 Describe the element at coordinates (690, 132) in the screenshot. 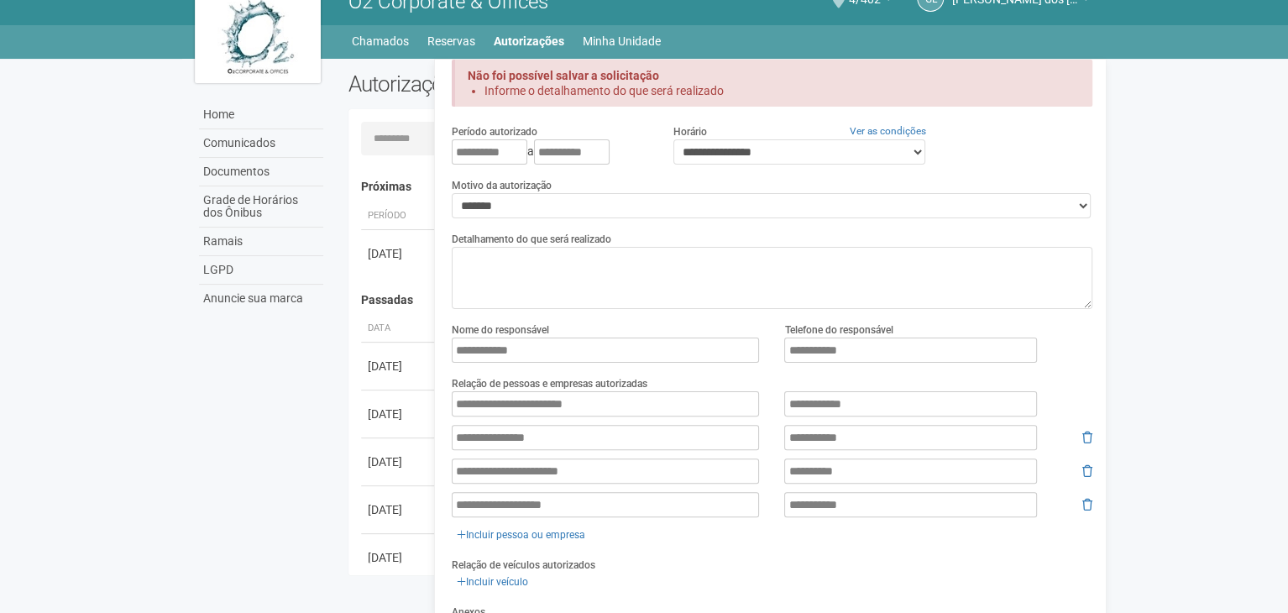

I see `label: Horário` at that location.